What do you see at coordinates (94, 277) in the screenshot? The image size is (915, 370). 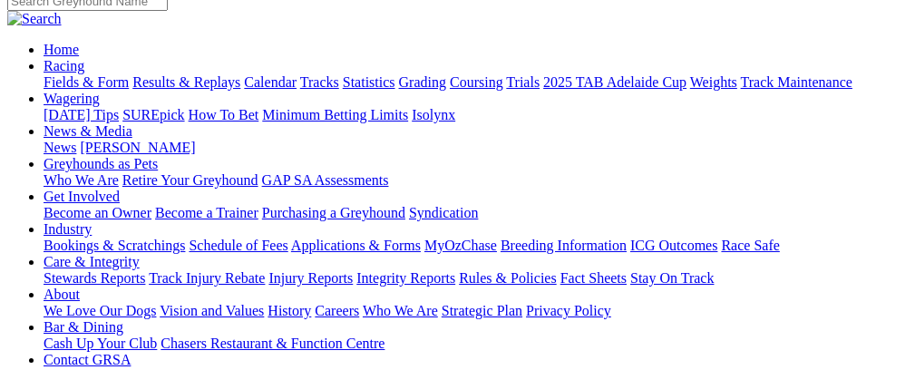 I see `a: Stewards Reports` at bounding box center [94, 277].